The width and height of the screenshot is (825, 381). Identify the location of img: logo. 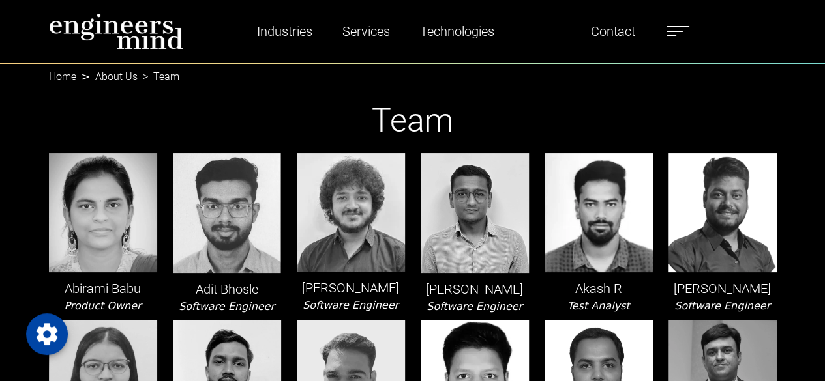
(116, 31).